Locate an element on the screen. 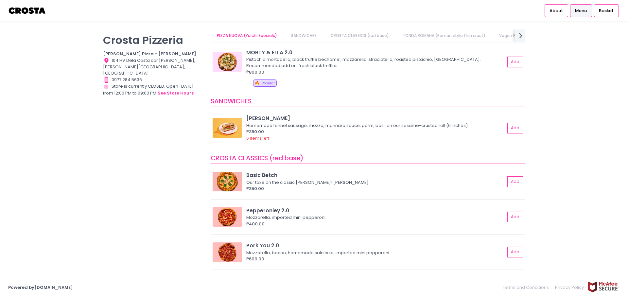 This screenshot has width=628, height=298. img: Pepperonley 2.0 is located at coordinates (227, 217).